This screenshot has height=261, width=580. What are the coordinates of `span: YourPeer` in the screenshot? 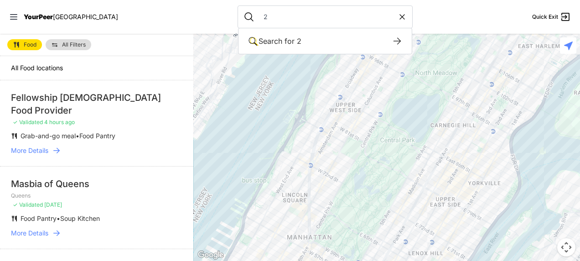 It's located at (38, 16).